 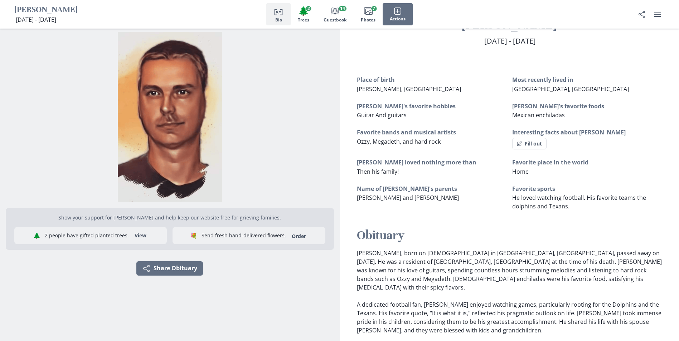 I want to click on button: Guestbook, so click(x=335, y=14).